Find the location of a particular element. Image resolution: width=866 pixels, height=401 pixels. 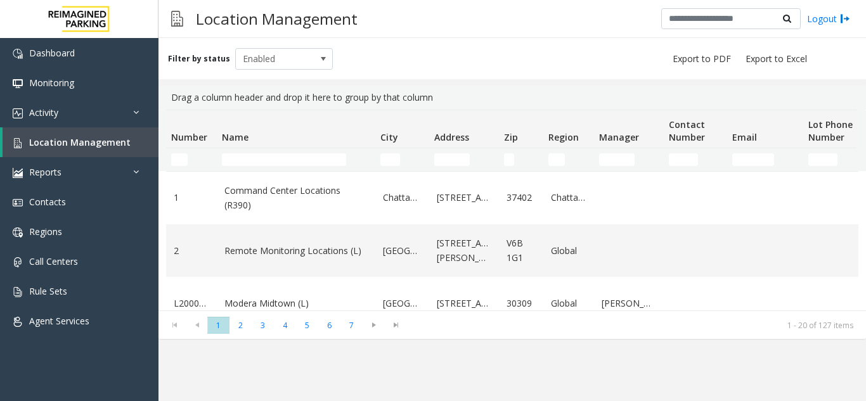

a: Location Management is located at coordinates (80, 142).